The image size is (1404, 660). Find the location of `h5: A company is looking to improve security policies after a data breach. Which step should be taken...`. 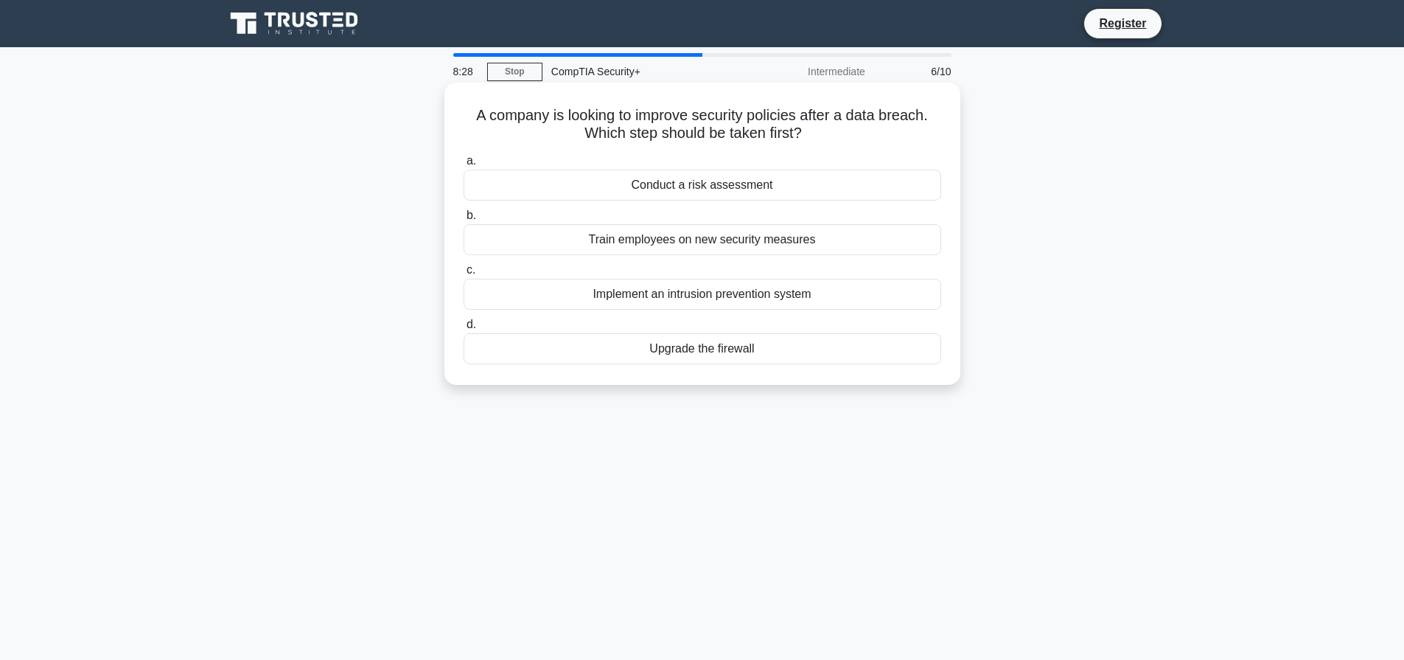

h5: A company is looking to improve security policies after a data breach. Which step should be taken... is located at coordinates (702, 125).